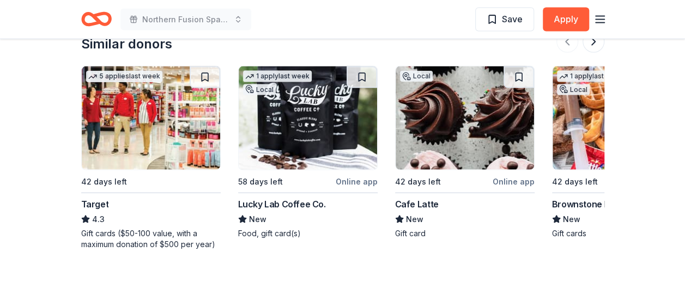 The width and height of the screenshot is (685, 307). Describe the element at coordinates (96, 19) in the screenshot. I see `a: Home` at that location.